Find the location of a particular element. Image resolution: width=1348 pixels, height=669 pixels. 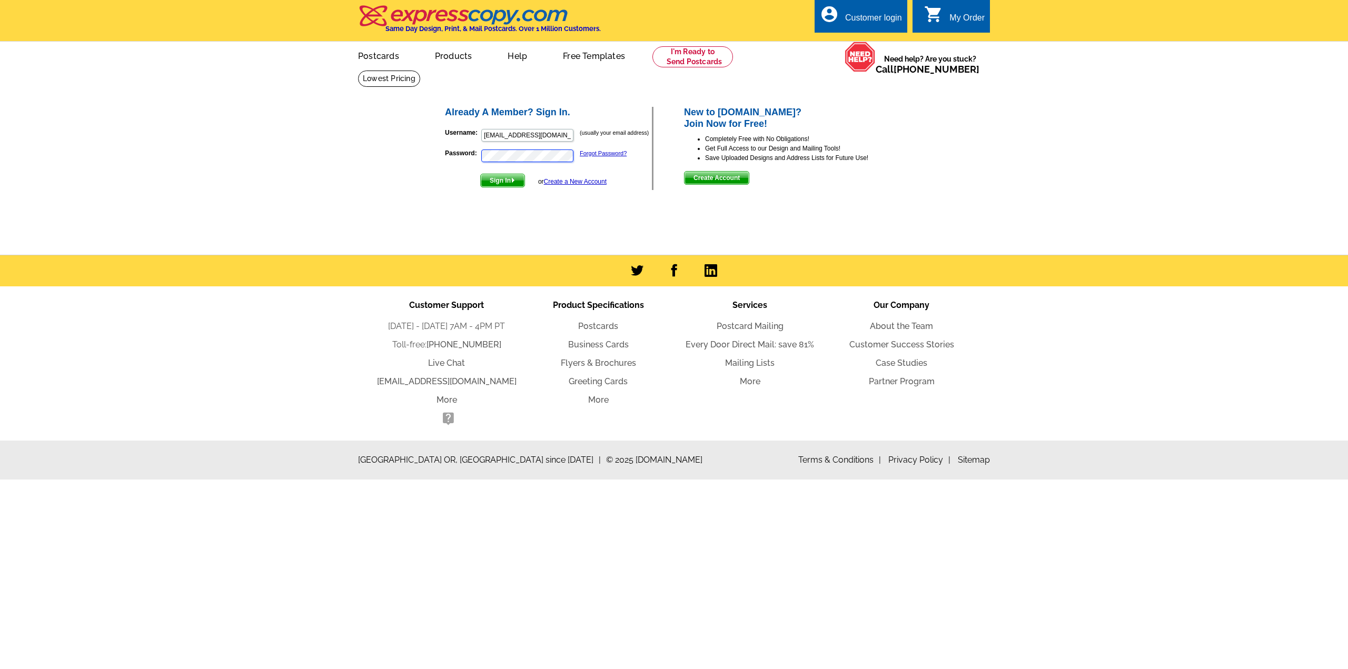

a: Mailing Lists is located at coordinates (750, 363).